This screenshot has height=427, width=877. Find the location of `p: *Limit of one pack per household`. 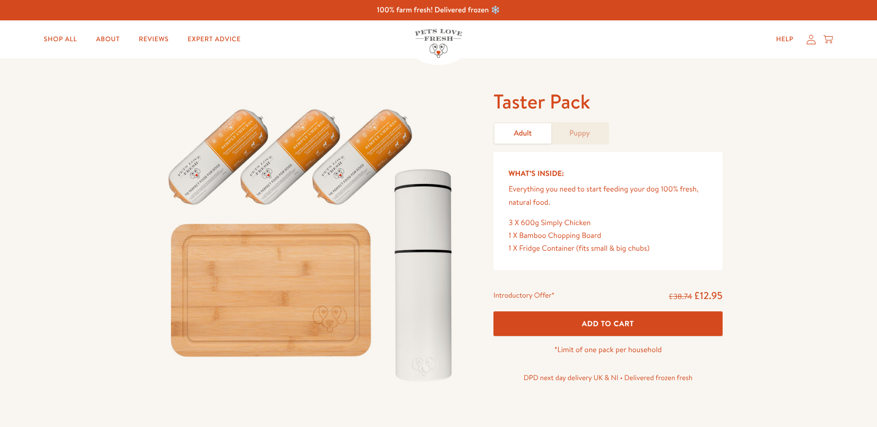

p: *Limit of one pack per household is located at coordinates (608, 349).